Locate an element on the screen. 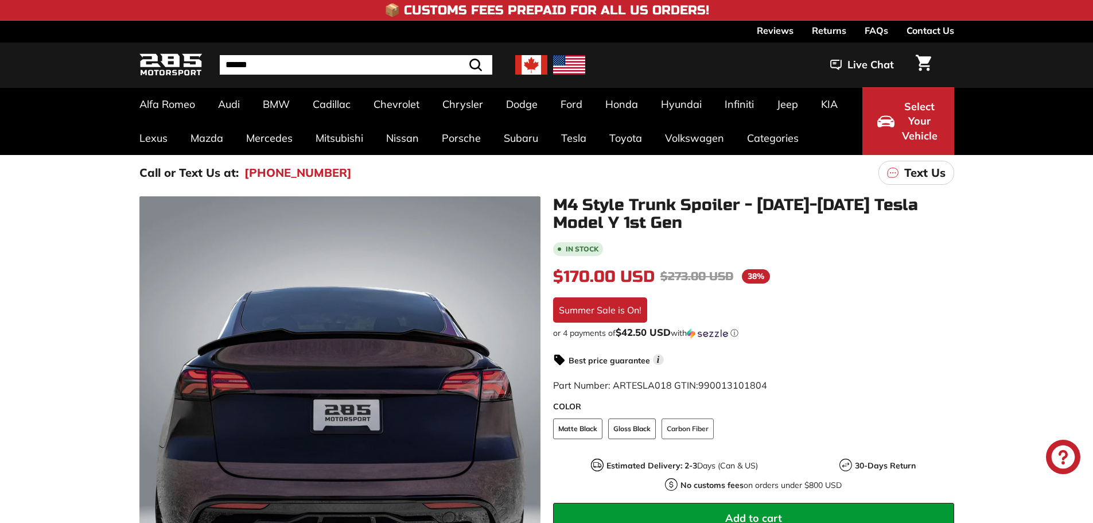  a: Mitsubishi is located at coordinates (339, 138).